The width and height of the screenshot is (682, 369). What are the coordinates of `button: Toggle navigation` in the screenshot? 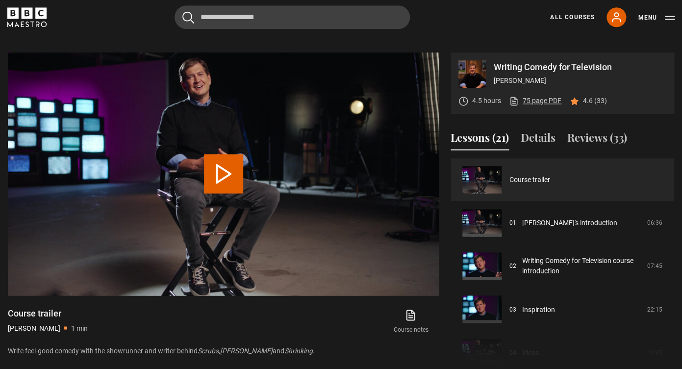 It's located at (656, 18).